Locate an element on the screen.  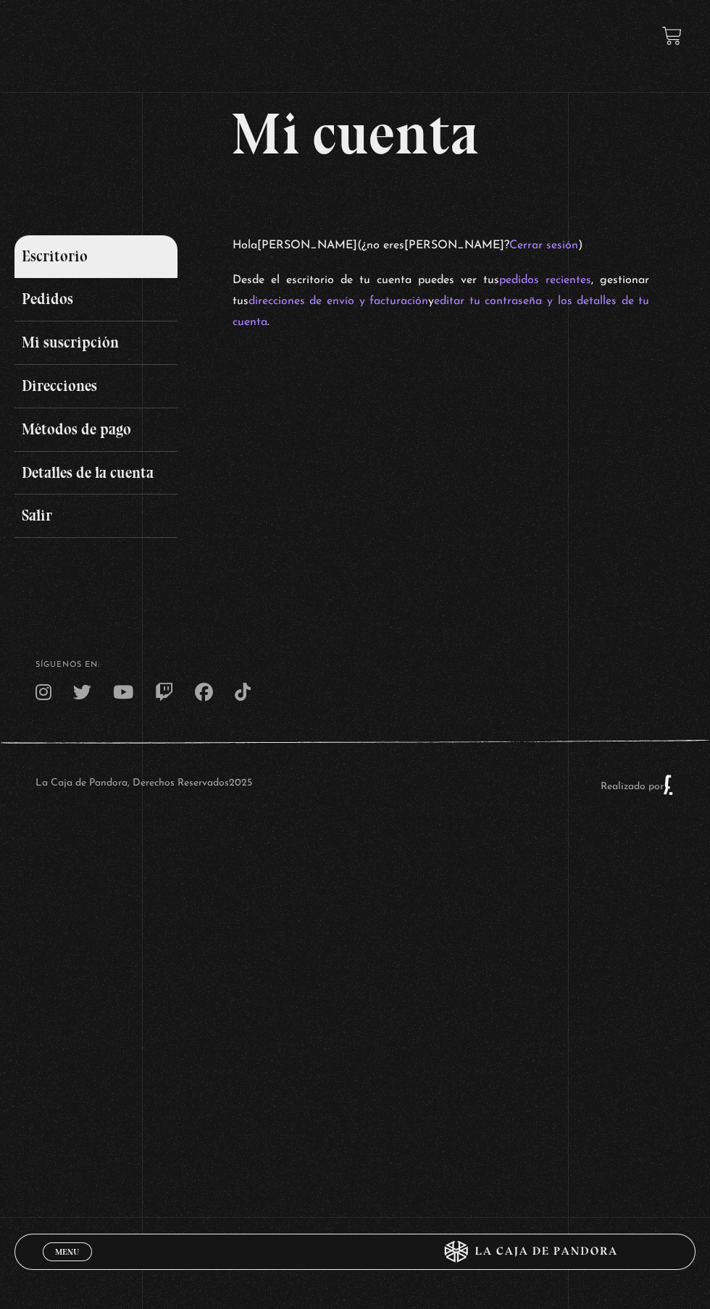
p: Hola (¿no eres ? ) is located at coordinates (441, 245).